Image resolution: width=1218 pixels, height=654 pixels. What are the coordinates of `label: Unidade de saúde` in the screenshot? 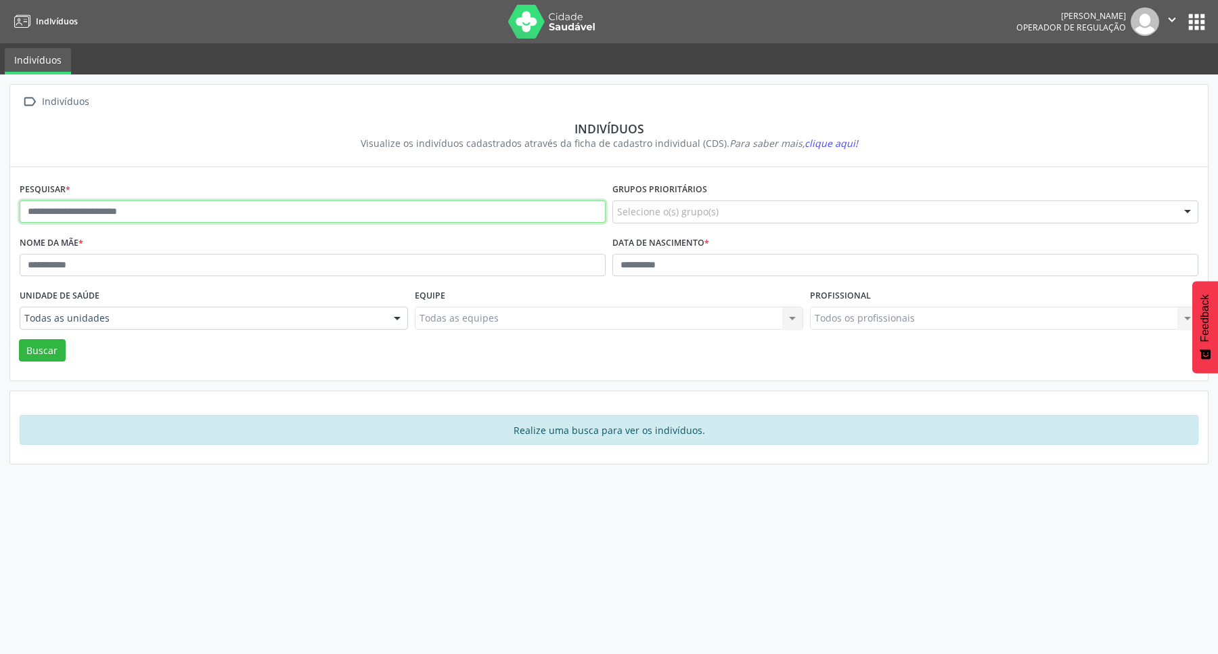 It's located at (60, 296).